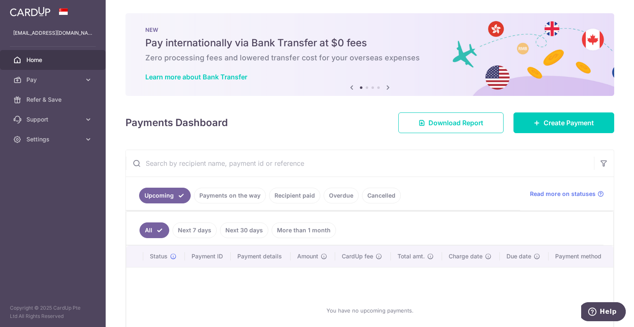 This screenshot has height=327, width=634. Describe the element at coordinates (195, 230) in the screenshot. I see `a: Next 7 days` at that location.